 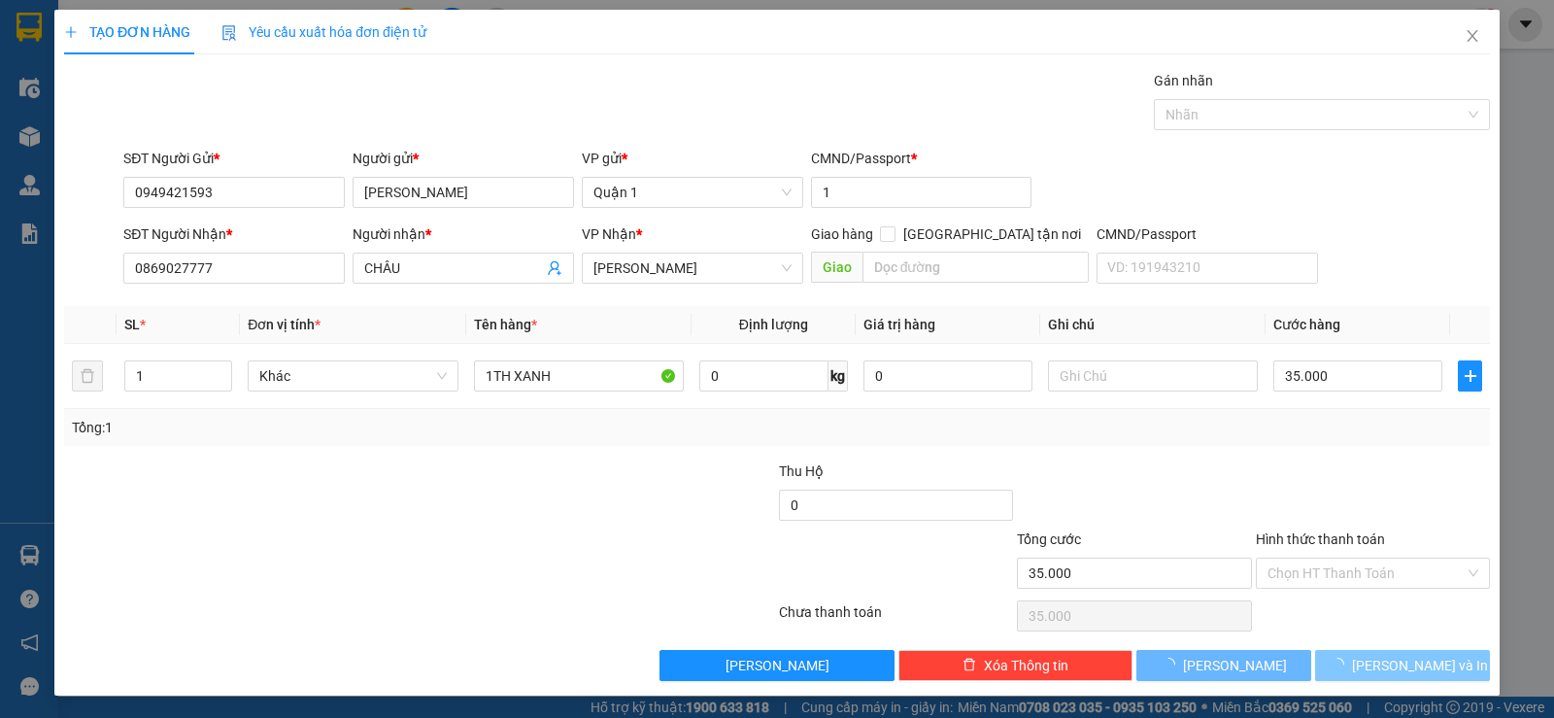 I want to click on span: VP Nhận, so click(x=609, y=234).